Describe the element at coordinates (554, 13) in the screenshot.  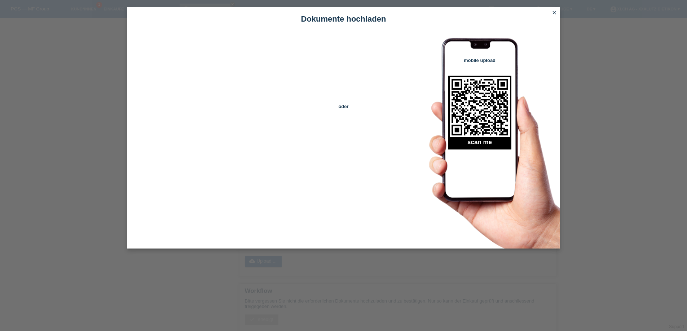
I see `i: close` at that location.